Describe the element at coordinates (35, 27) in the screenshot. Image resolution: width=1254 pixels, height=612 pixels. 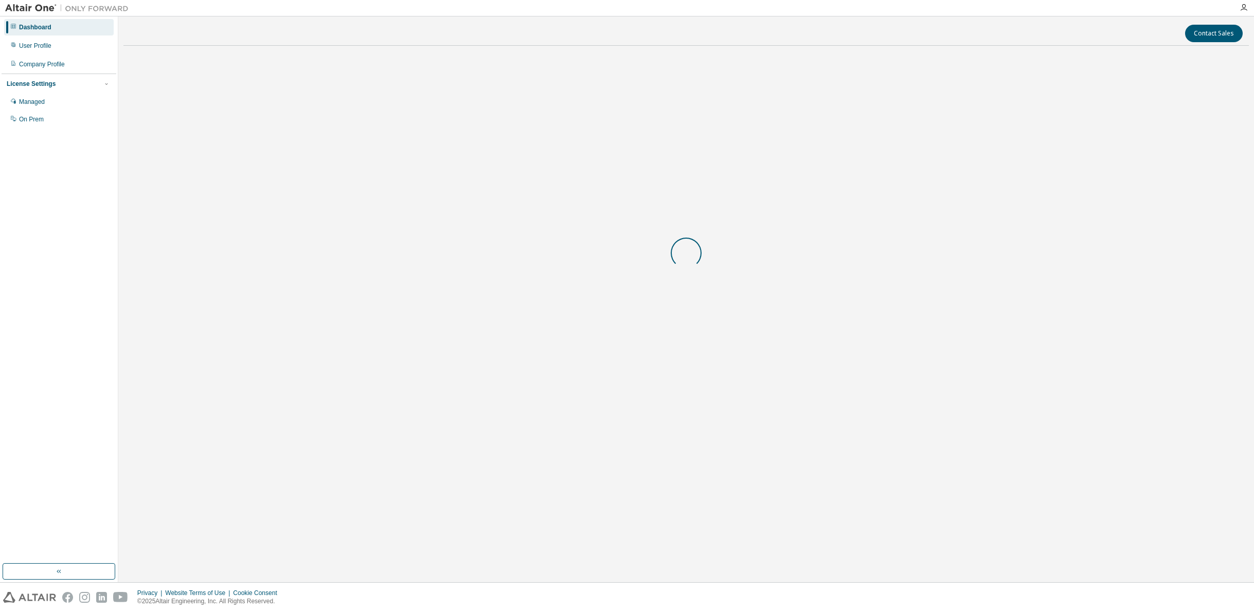
I see `div: Dashboard` at that location.